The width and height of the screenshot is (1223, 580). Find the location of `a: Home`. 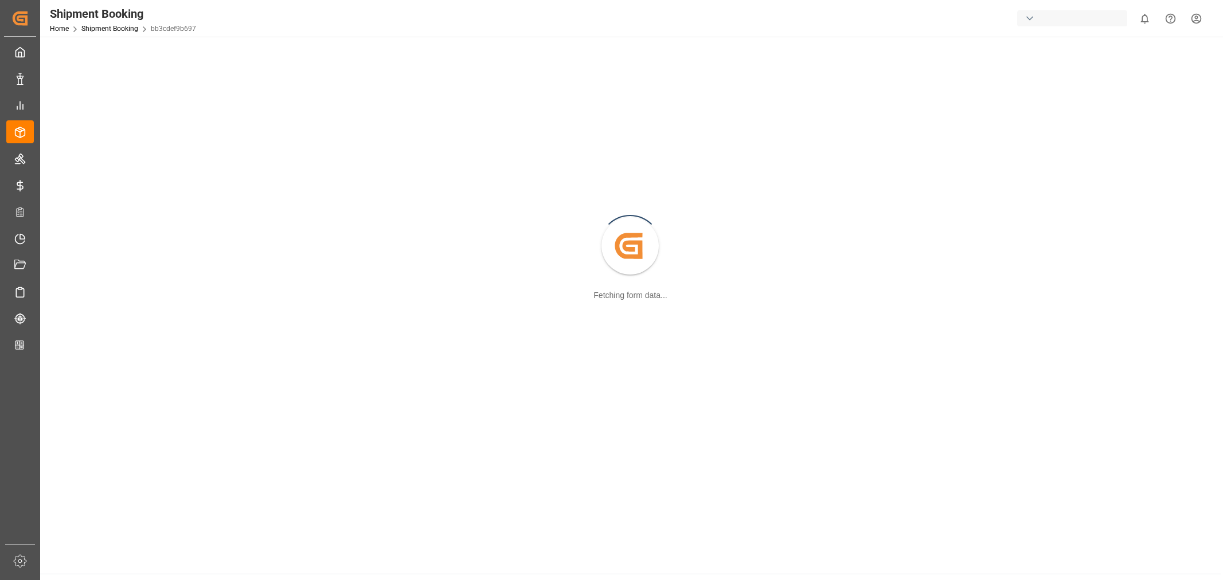

a: Home is located at coordinates (59, 29).